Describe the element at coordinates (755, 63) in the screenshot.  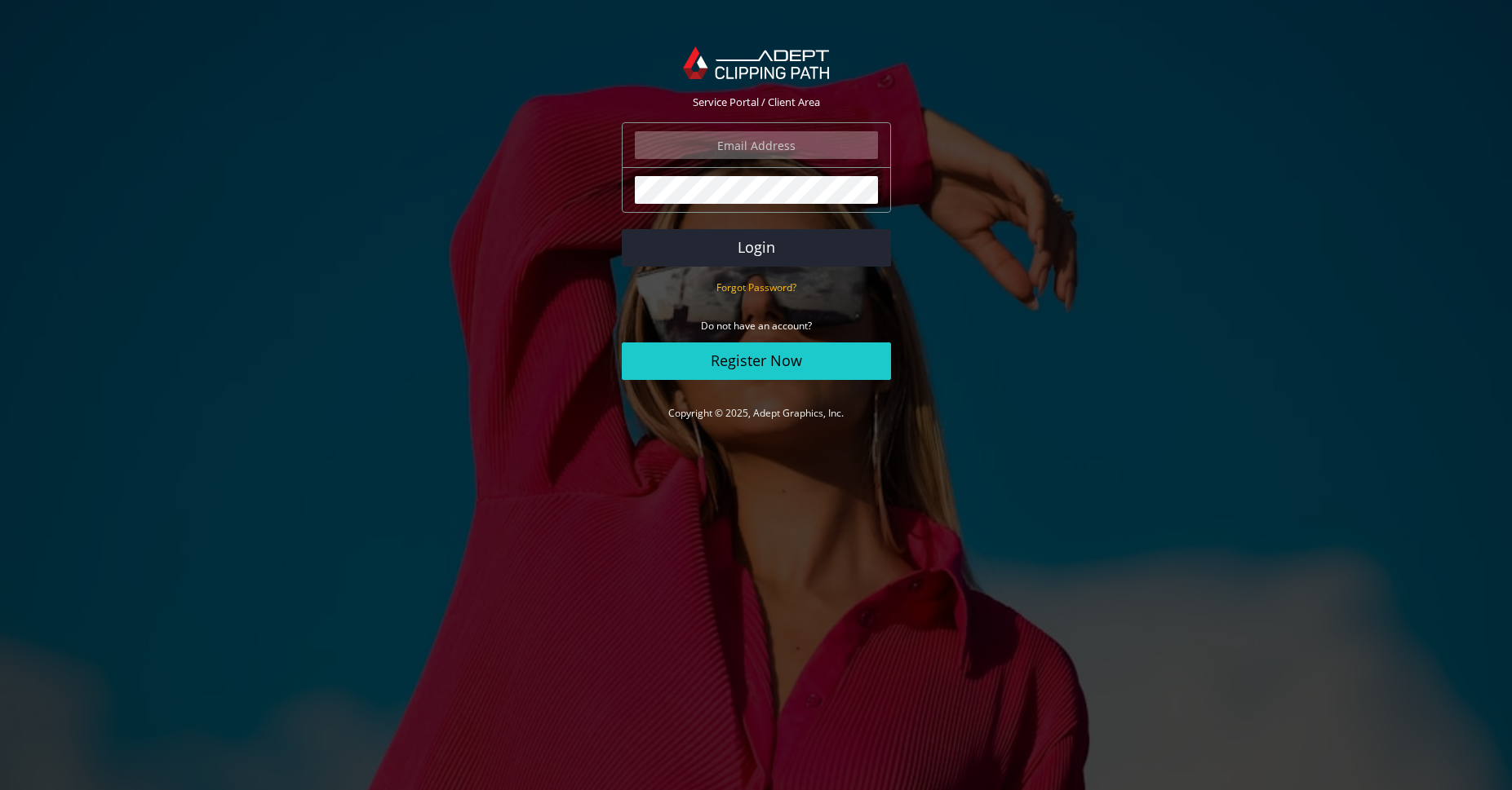
I see `img: Adept Graphics` at that location.